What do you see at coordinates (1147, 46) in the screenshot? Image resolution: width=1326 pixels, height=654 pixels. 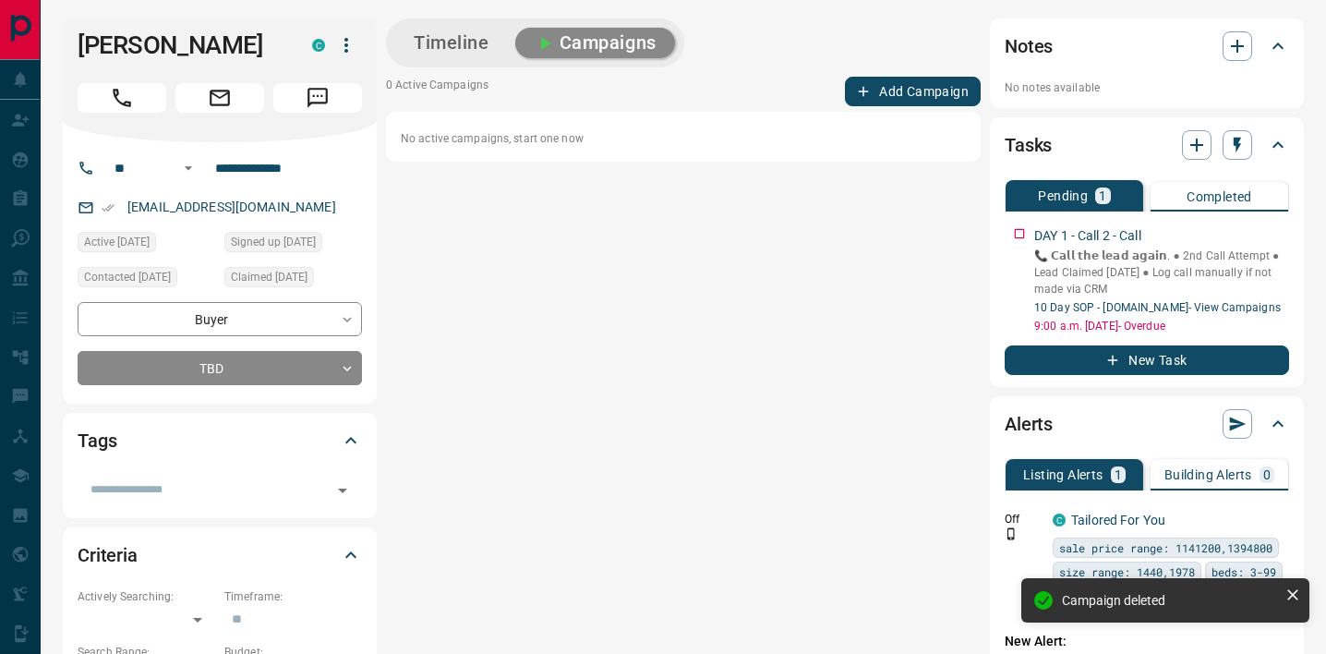 I see `div: Notes` at bounding box center [1147, 46].